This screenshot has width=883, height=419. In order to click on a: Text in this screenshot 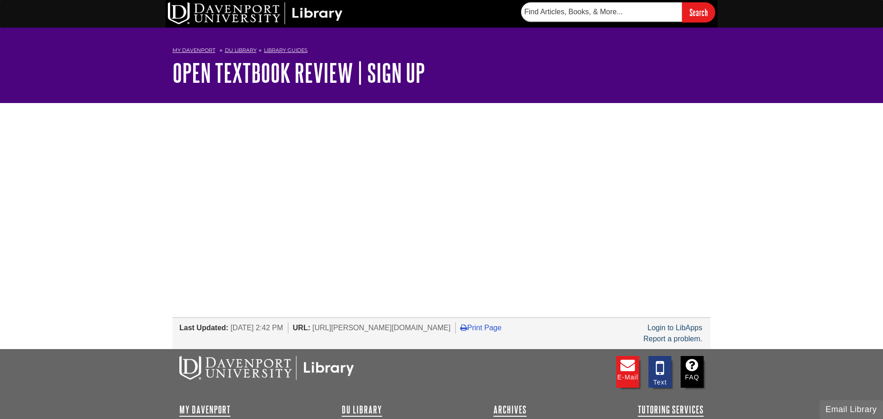, I will do `click(660, 372)`.